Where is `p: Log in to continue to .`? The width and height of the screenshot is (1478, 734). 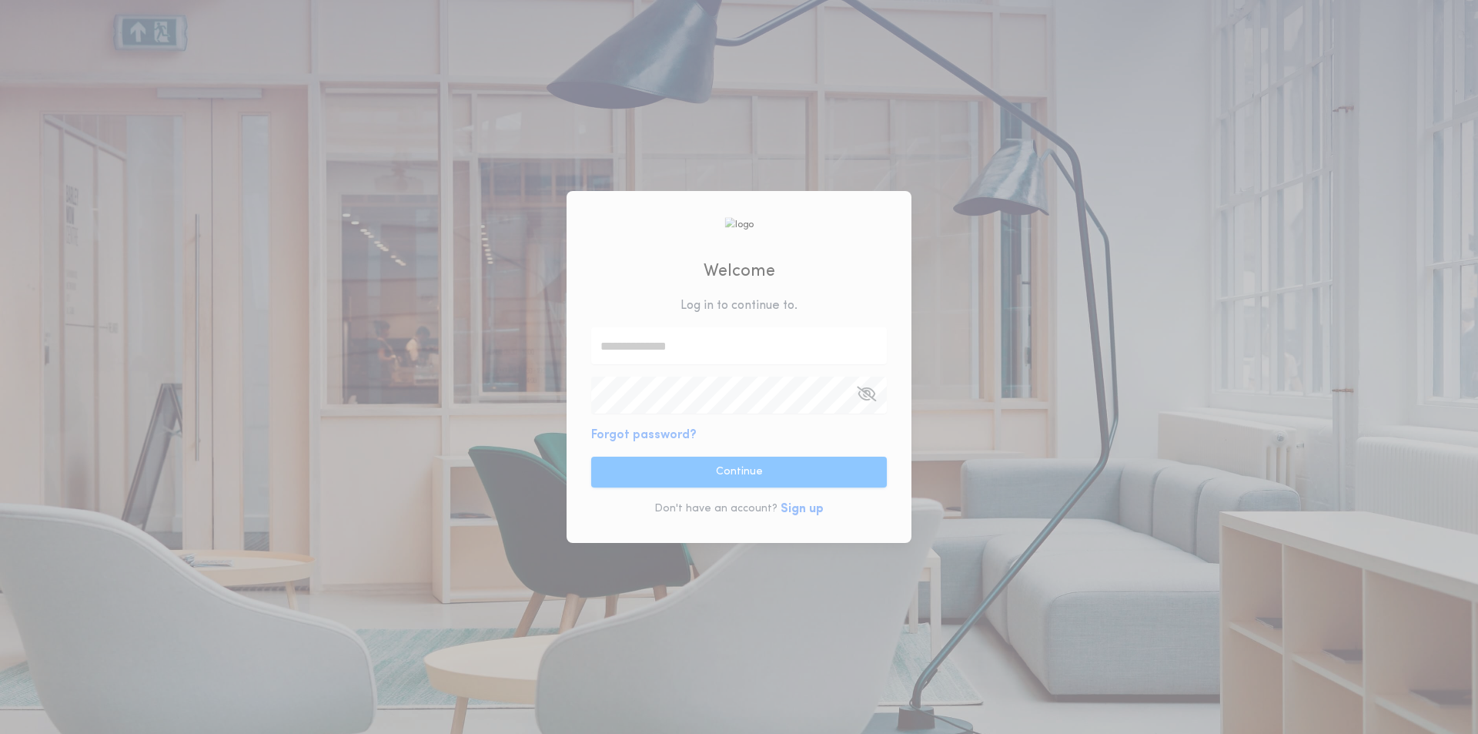
p: Log in to continue to . is located at coordinates (739, 306).